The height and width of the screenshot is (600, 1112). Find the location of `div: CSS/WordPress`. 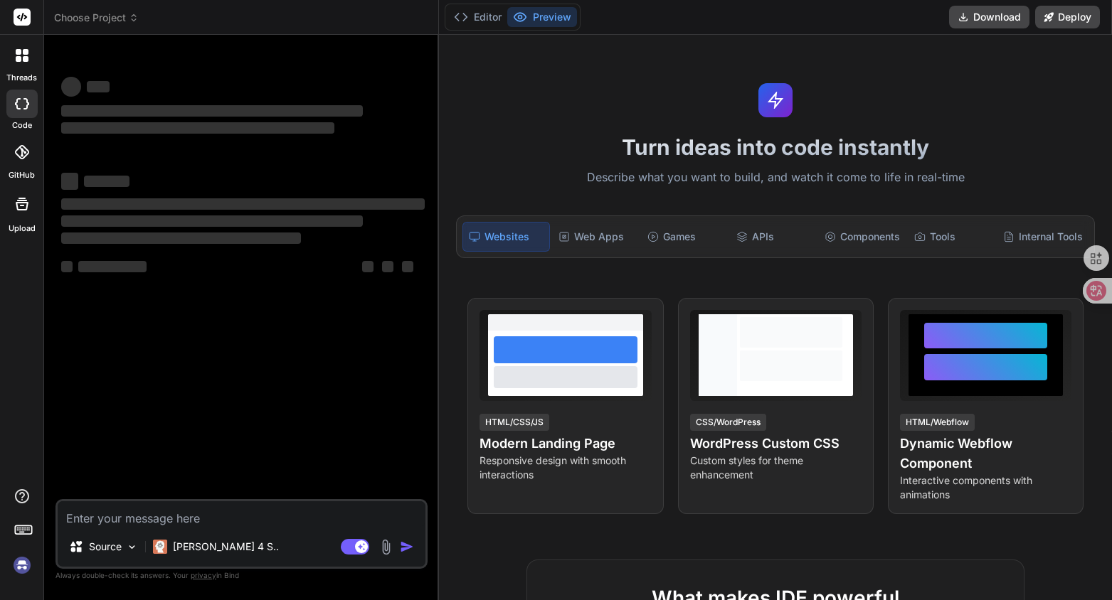

div: CSS/WordPress is located at coordinates (728, 423).